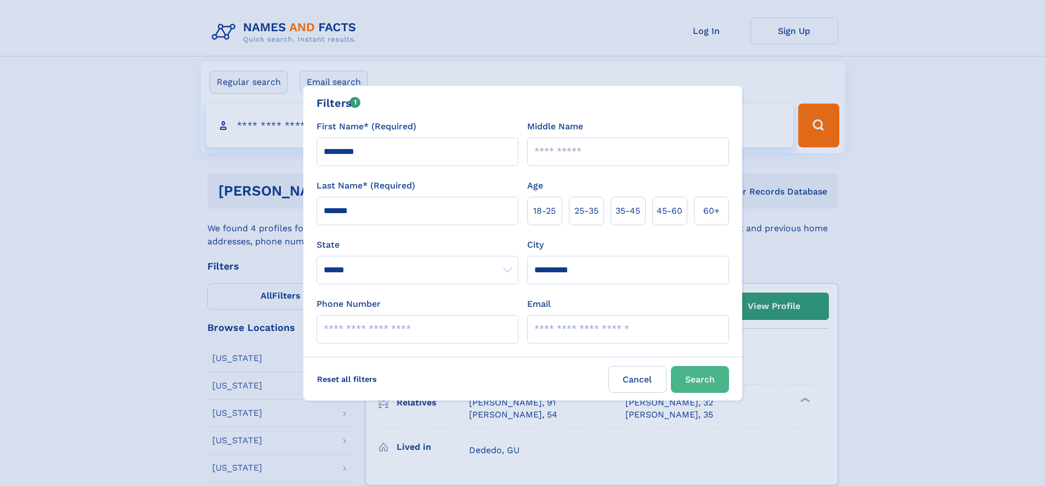 The height and width of the screenshot is (486, 1045). I want to click on span: 25‑35, so click(586, 211).